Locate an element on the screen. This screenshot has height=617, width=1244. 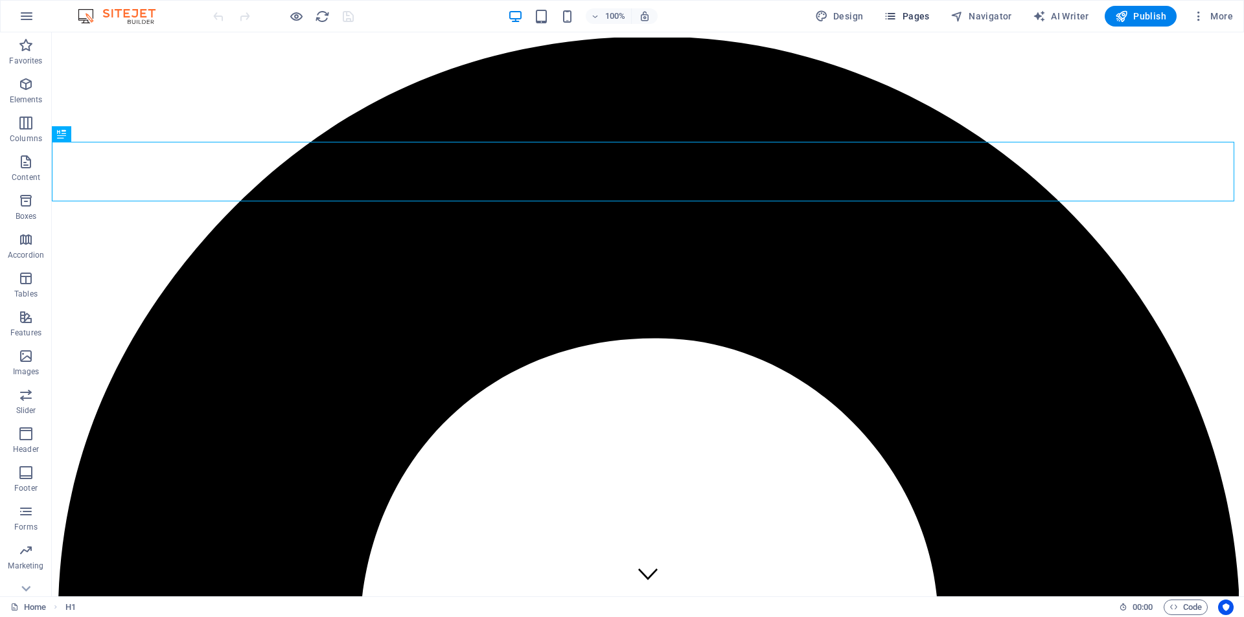
button: Navigator is located at coordinates (981, 16).